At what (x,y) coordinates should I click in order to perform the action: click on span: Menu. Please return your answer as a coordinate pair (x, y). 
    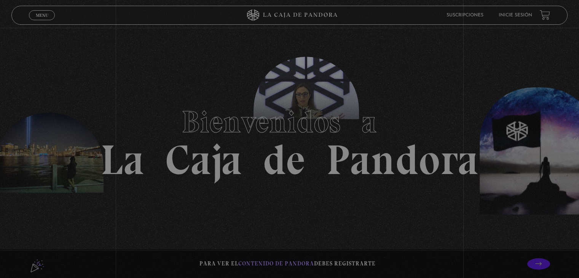
    Looking at the image, I should click on (42, 15).